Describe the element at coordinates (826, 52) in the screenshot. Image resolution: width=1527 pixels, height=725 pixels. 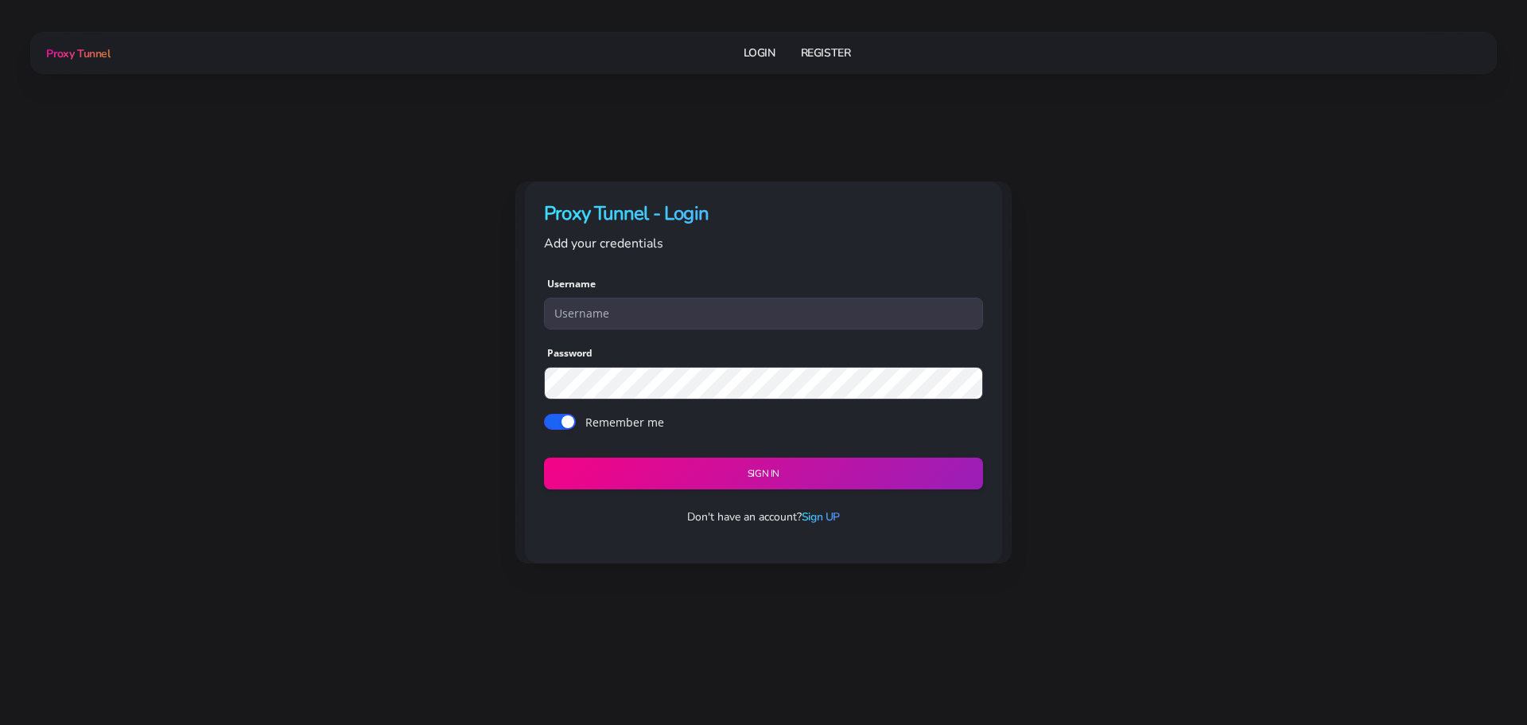
I see `a: Register` at that location.